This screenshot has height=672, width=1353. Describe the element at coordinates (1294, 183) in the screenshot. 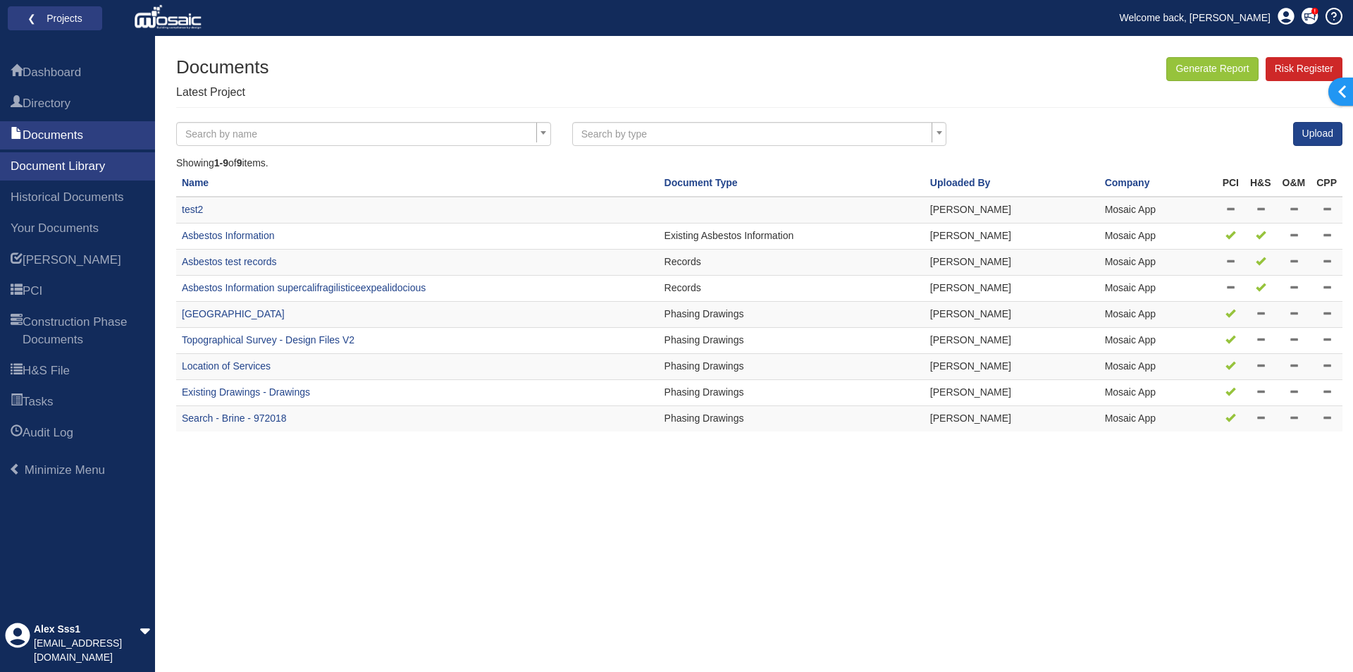

I see `th: O&M` at that location.